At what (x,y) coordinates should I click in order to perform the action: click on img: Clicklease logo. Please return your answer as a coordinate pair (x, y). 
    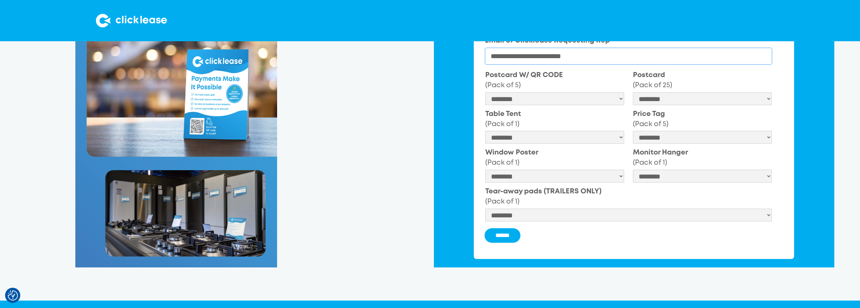
    Looking at the image, I should click on (131, 21).